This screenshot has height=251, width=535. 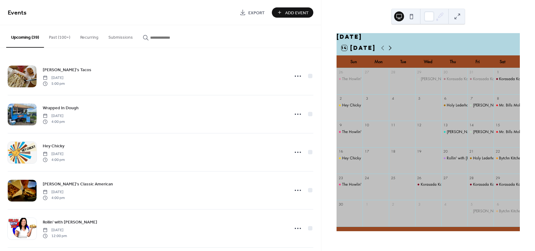 I want to click on div: 19, so click(x=419, y=152).